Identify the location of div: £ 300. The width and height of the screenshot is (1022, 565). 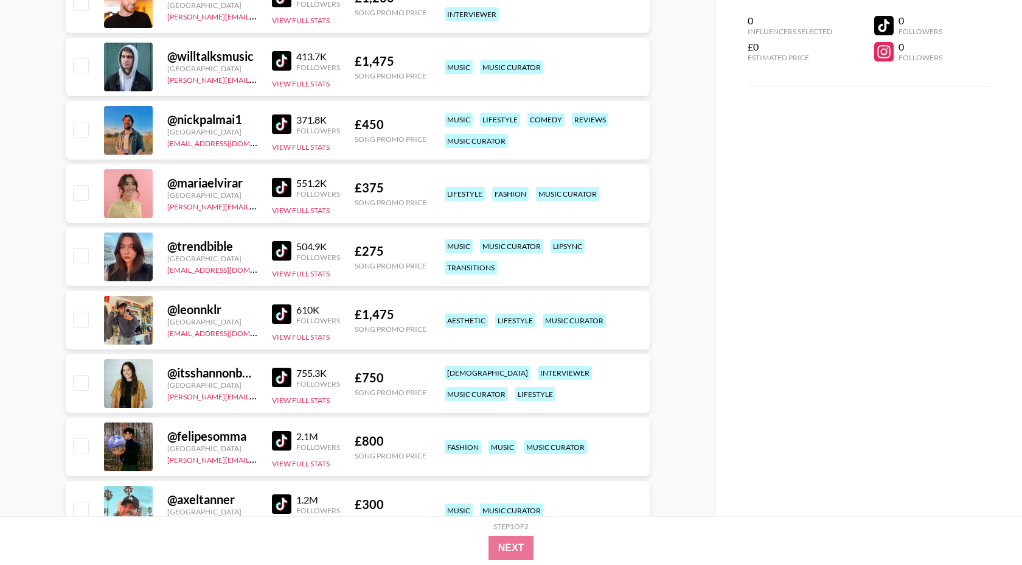
(391, 504).